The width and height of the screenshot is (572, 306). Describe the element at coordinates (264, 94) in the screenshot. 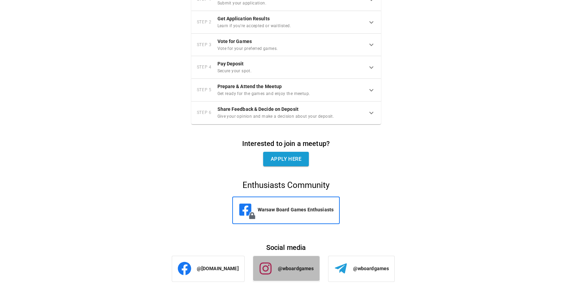

I see `span: Get ready for the games and enjoy the meetup.` at that location.